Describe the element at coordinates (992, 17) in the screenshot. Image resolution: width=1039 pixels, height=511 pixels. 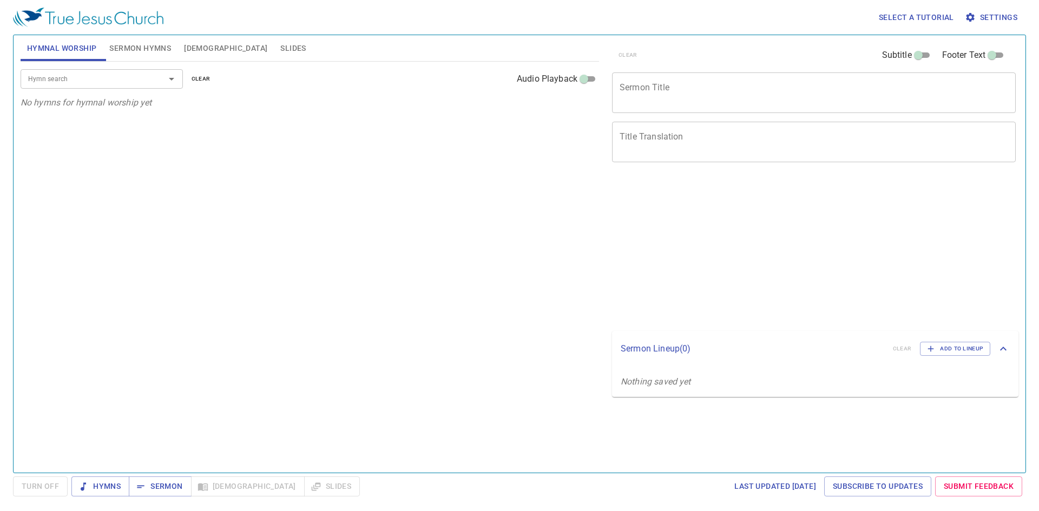
I see `span: Settings` at that location.